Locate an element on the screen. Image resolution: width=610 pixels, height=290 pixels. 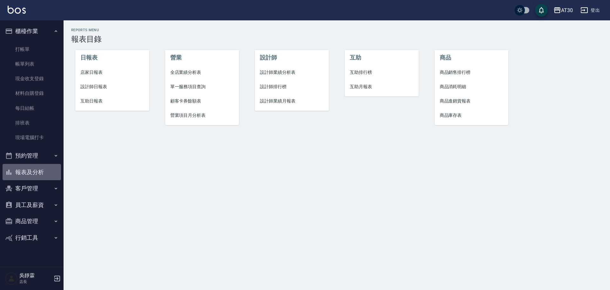
a: 設計師排行榜 is located at coordinates (292, 86).